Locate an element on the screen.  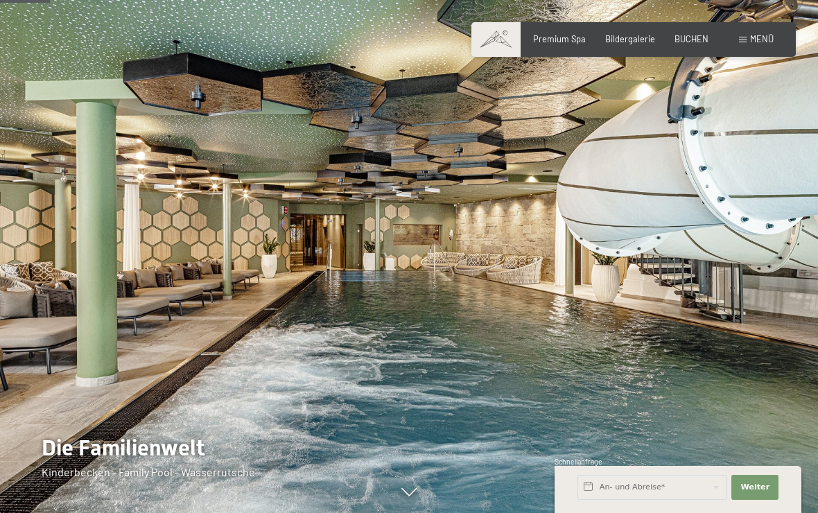
span: Premium Spa is located at coordinates (560, 39).